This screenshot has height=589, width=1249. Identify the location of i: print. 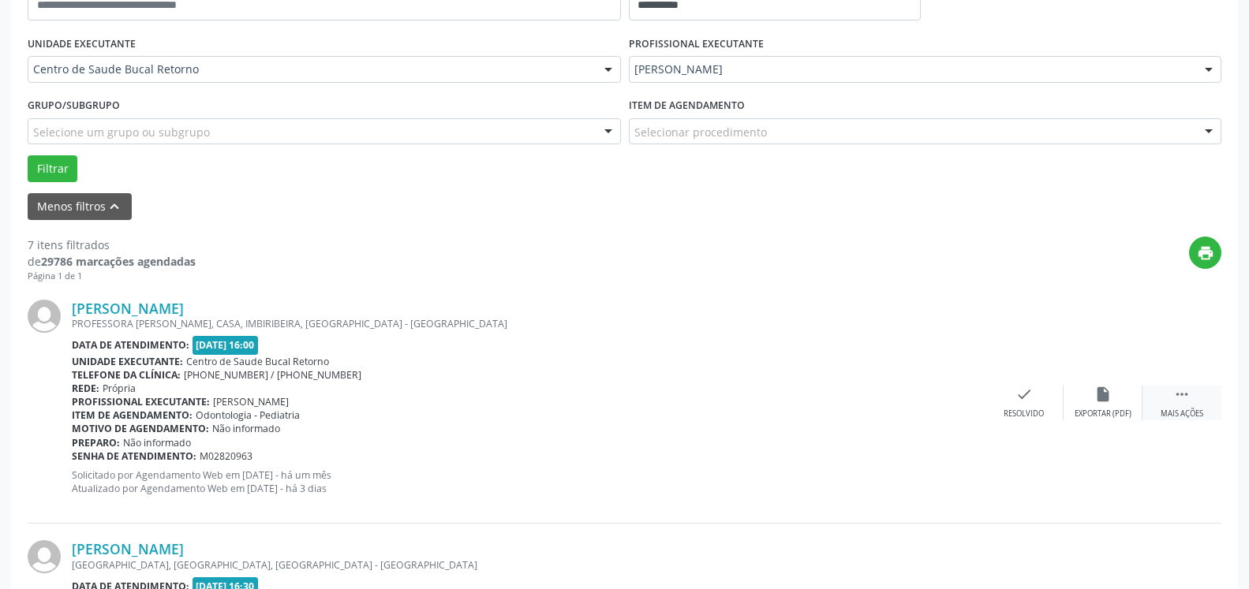
(1206, 253).